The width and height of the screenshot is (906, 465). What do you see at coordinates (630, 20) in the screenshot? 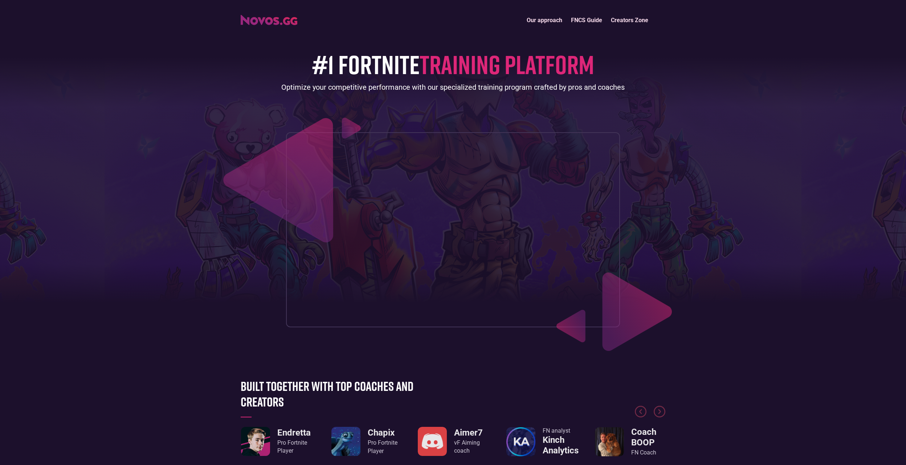
I see `a: Creators Zone` at bounding box center [630, 20].